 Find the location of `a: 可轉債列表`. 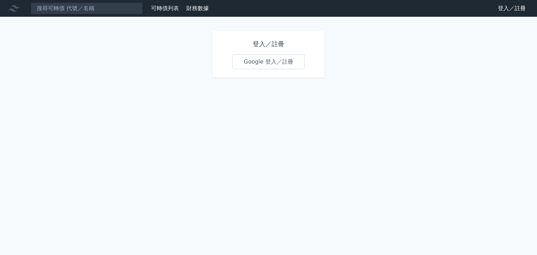

a: 可轉債列表 is located at coordinates (165, 8).